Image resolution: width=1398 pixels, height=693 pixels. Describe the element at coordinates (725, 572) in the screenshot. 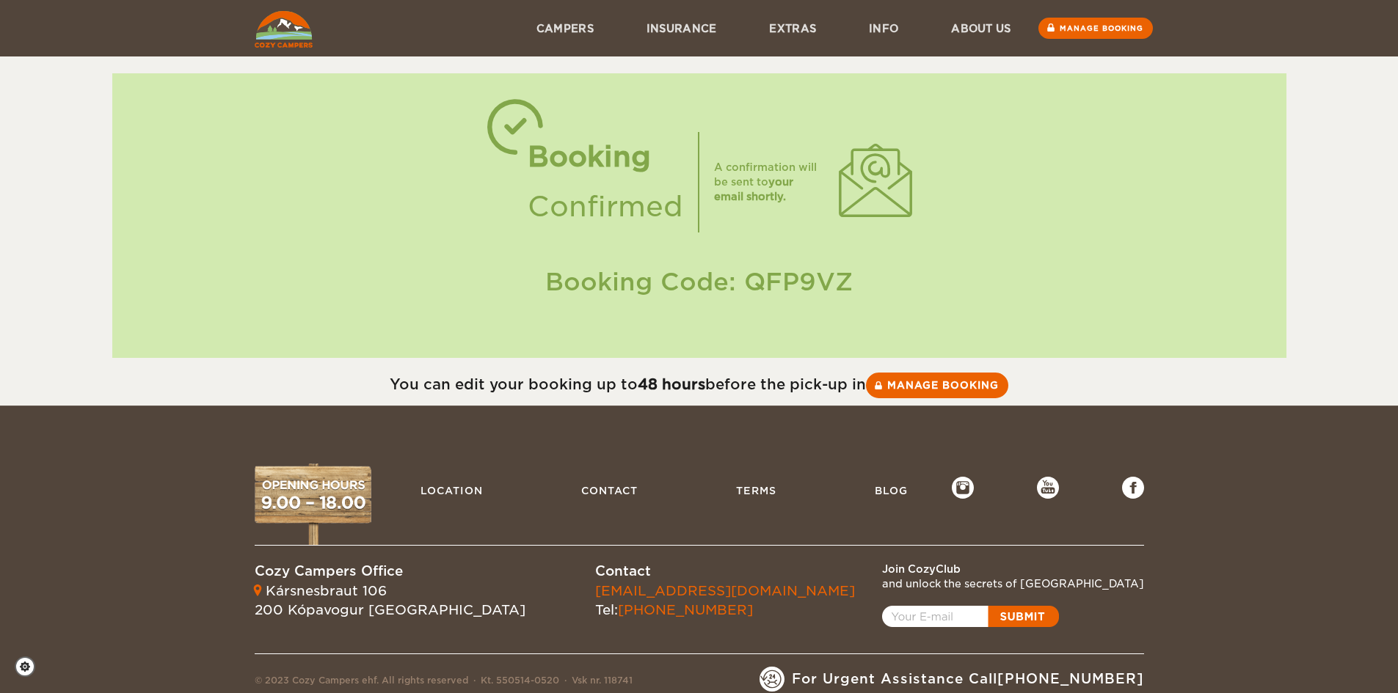

I see `div: Contact` at that location.